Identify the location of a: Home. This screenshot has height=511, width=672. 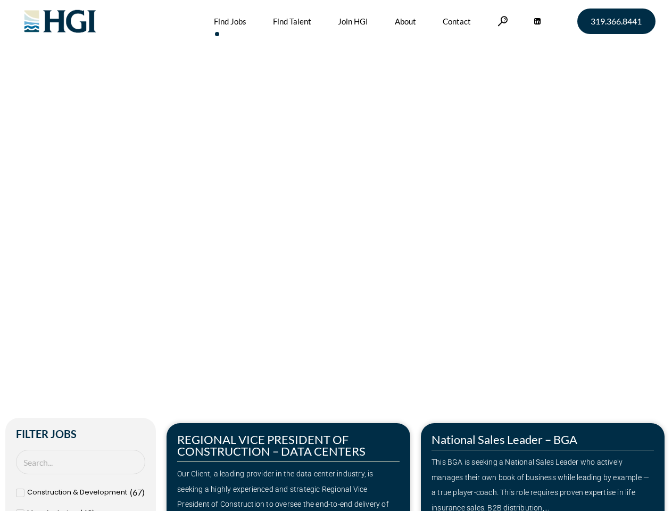
(49, 220).